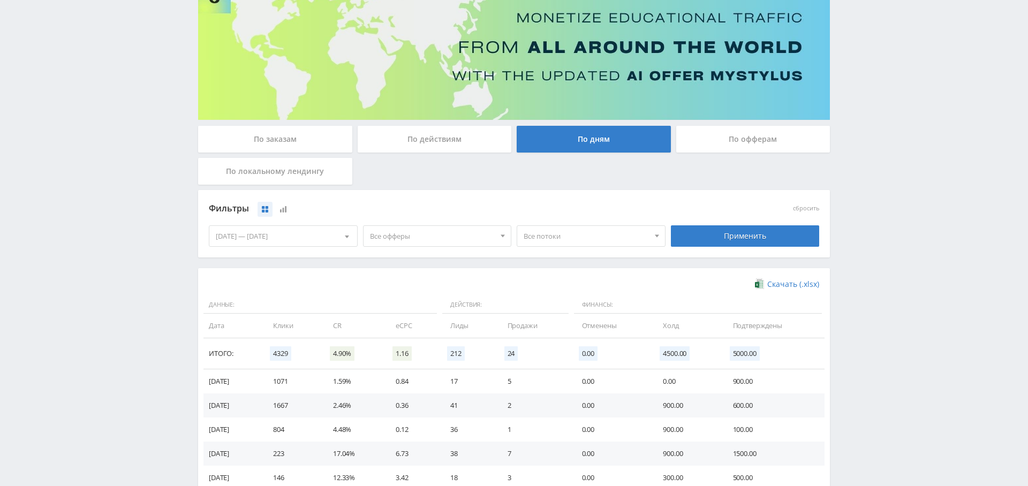 The width and height of the screenshot is (1028, 486). What do you see at coordinates (468, 453) in the screenshot?
I see `td: 38` at bounding box center [468, 453].